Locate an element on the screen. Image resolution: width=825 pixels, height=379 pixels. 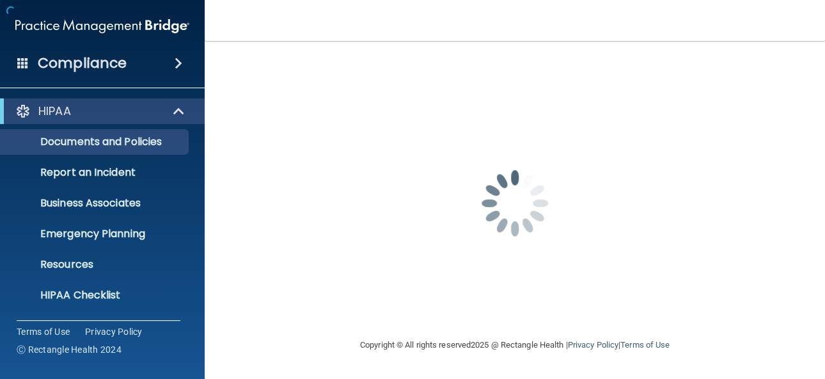
img: PMB logo is located at coordinates (102, 26).